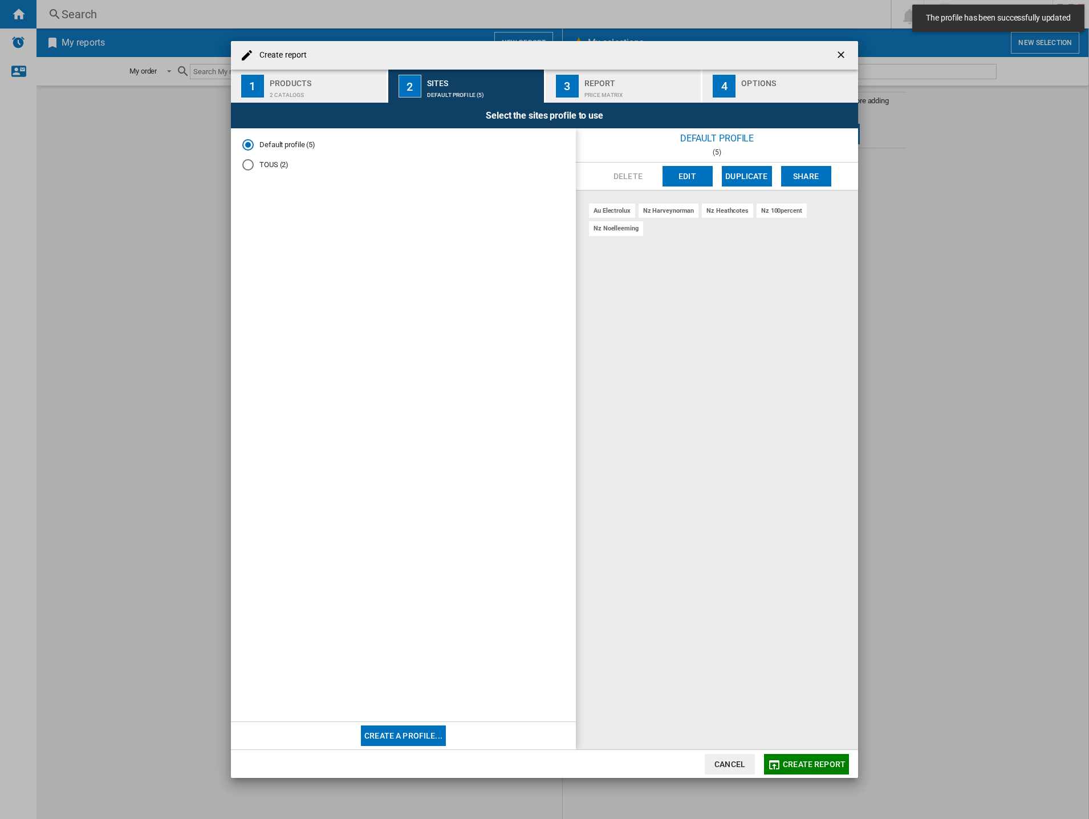 This screenshot has width=1089, height=819. I want to click on div: (5), so click(717, 152).